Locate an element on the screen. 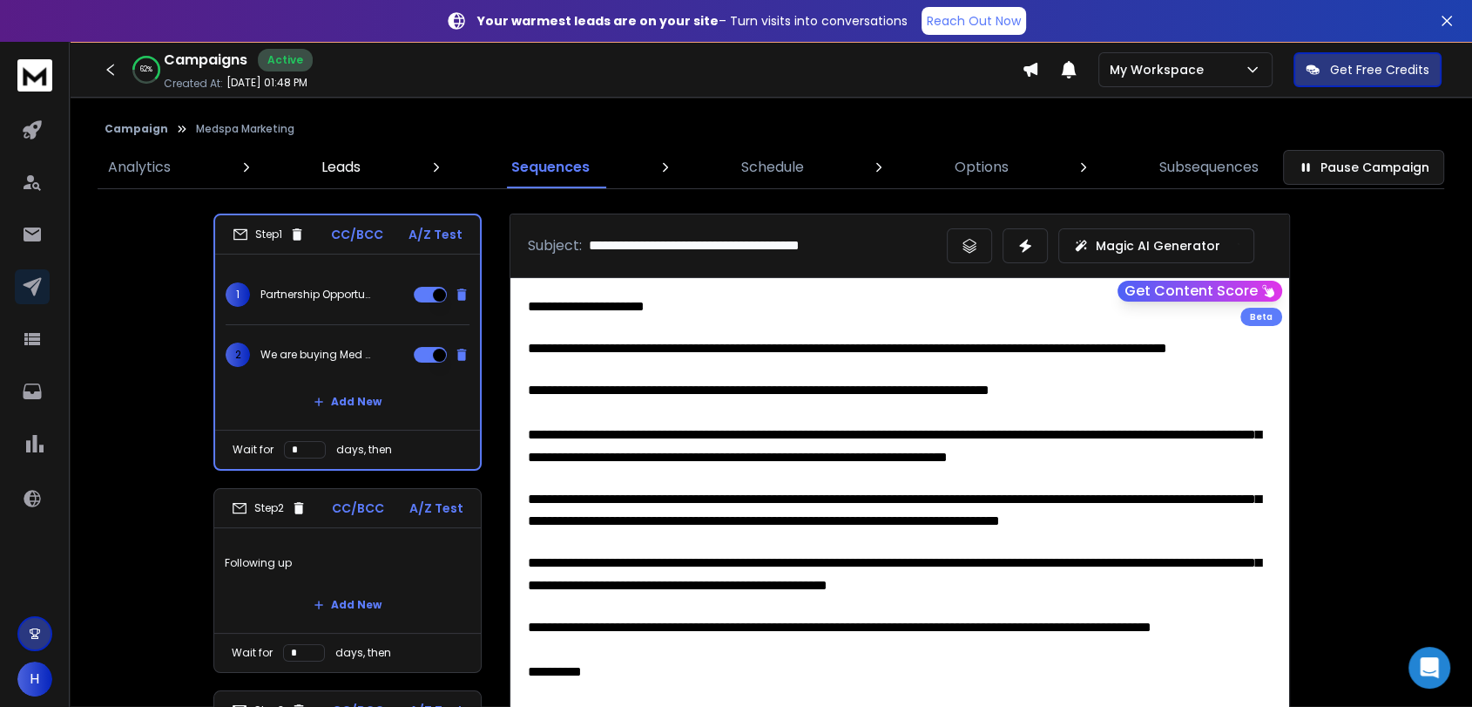 This screenshot has height=707, width=1472. img: logo is located at coordinates (35, 75).